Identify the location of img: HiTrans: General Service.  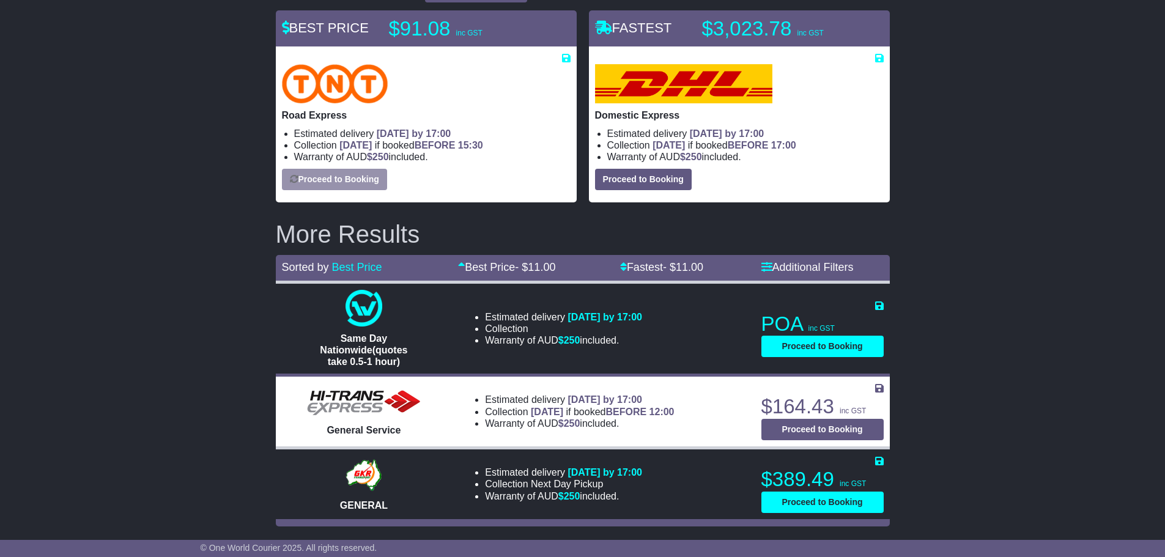
(364, 403).